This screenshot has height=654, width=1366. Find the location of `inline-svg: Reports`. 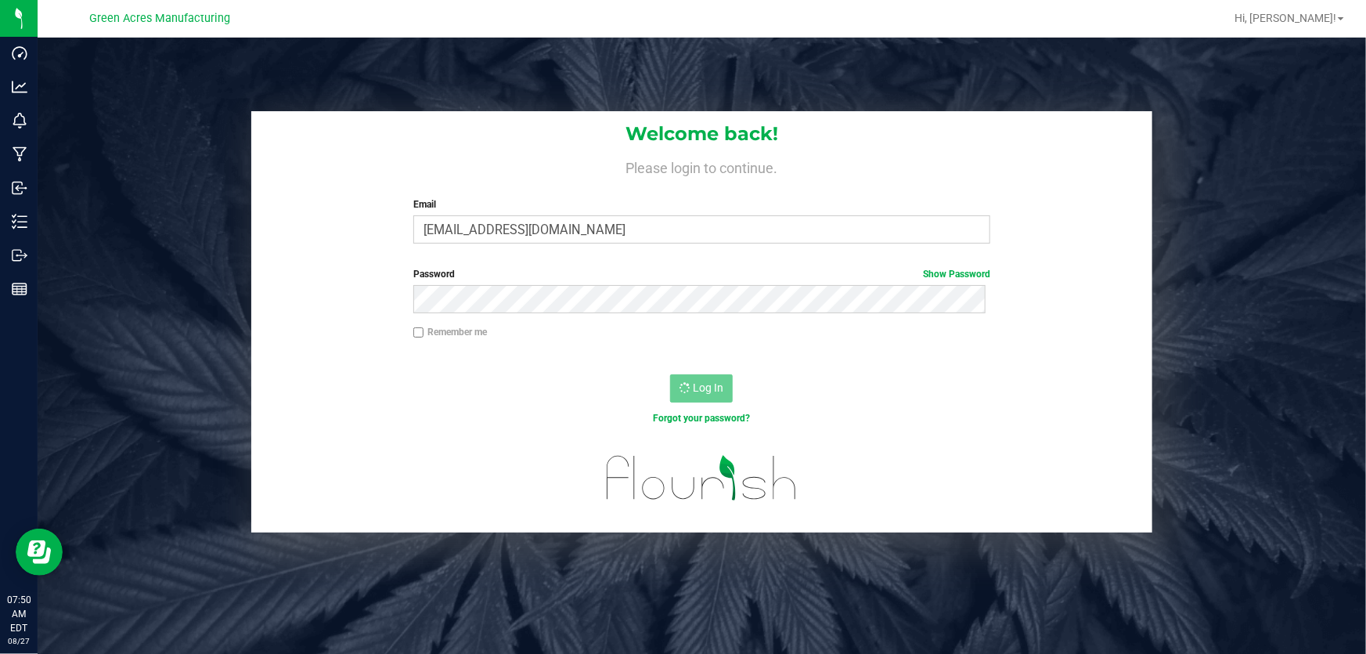

inline-svg: Reports is located at coordinates (20, 289).